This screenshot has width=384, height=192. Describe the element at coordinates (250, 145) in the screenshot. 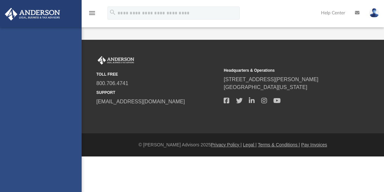

I see `a: Legal |` at that location.